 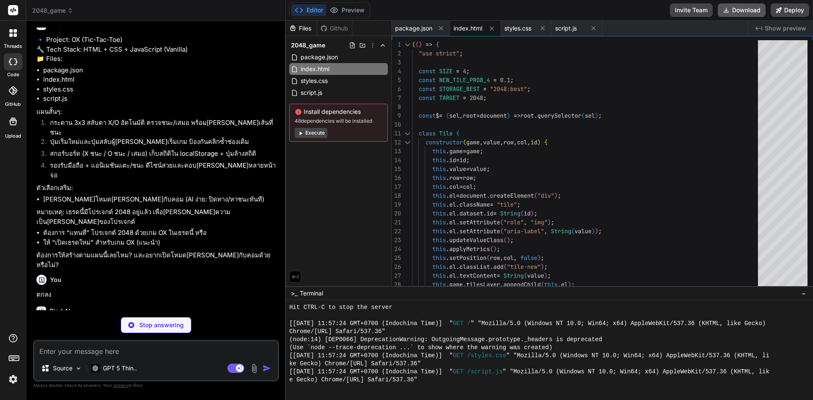 I want to click on span: styles.css, so click(x=518, y=28).